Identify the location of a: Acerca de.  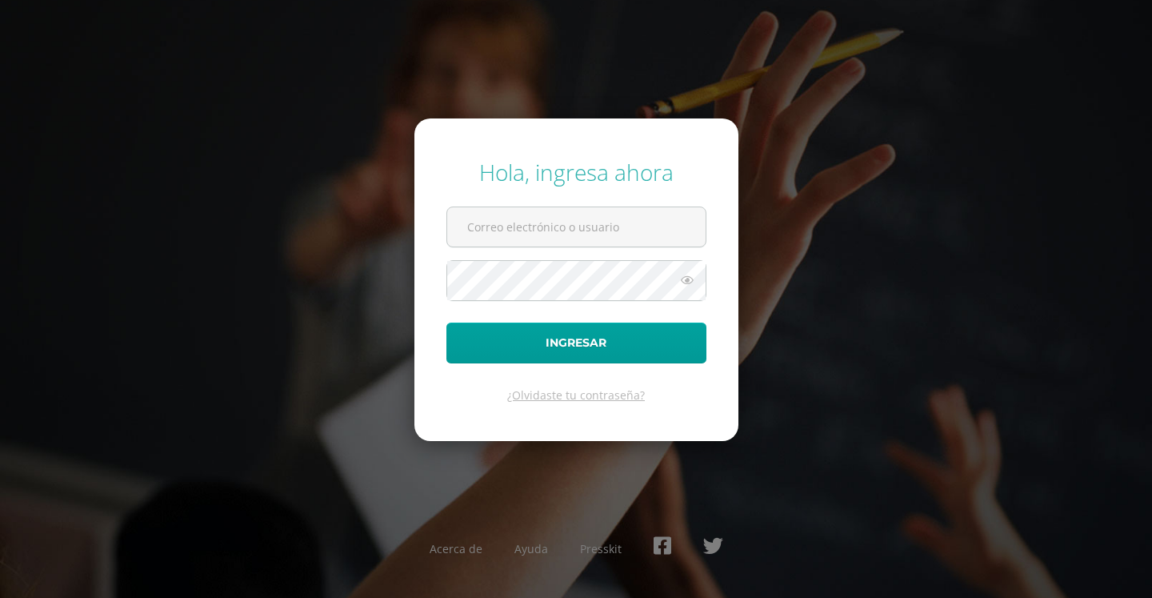
(456, 548).